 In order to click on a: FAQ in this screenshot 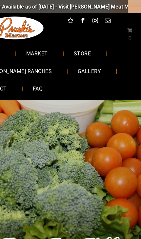, I will do `click(38, 89)`.